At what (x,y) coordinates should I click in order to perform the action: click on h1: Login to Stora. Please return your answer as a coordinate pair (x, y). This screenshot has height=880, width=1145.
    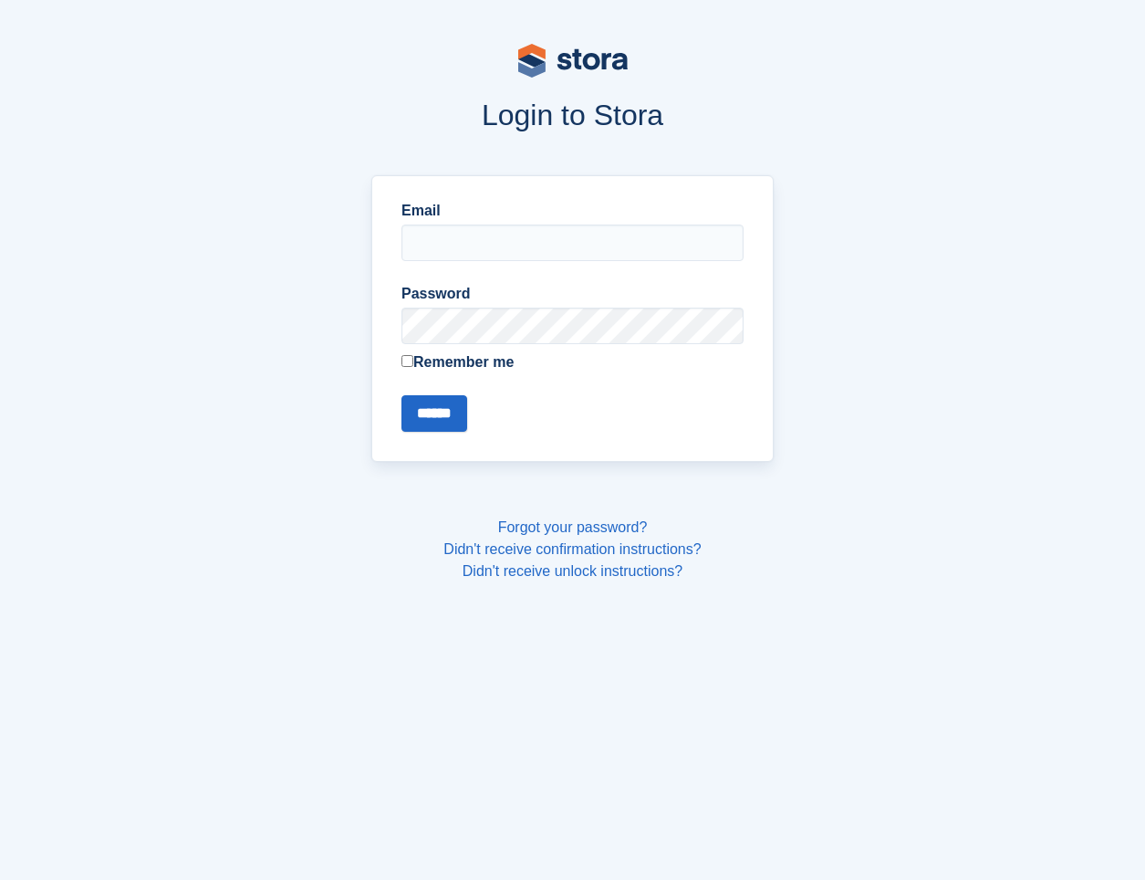
    Looking at the image, I should click on (573, 115).